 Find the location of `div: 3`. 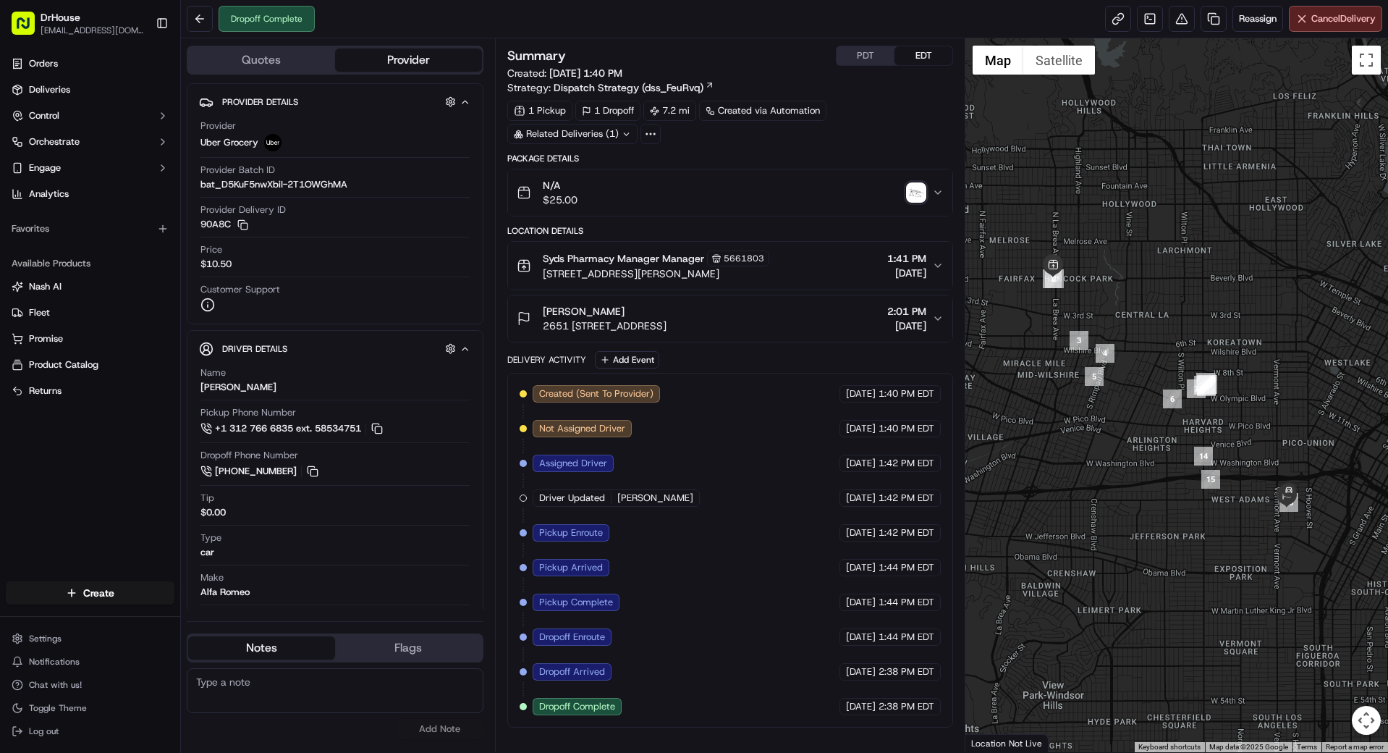

div: 3 is located at coordinates (1079, 340).